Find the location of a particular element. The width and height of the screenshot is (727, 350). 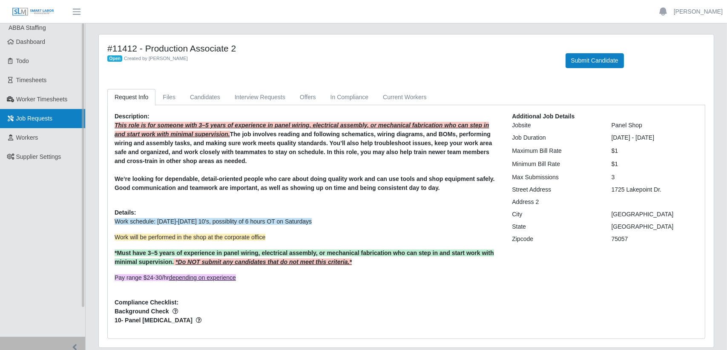

div: Jobsite is located at coordinates (555, 125).